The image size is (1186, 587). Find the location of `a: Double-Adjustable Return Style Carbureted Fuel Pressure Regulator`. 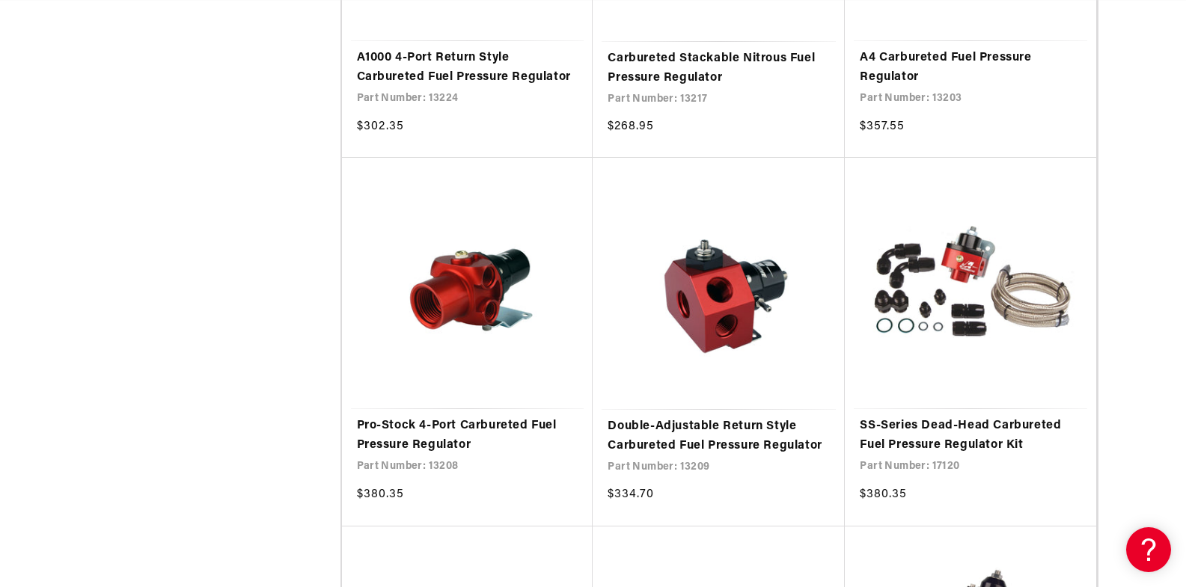

a: Double-Adjustable Return Style Carbureted Fuel Pressure Regulator is located at coordinates (718, 436).